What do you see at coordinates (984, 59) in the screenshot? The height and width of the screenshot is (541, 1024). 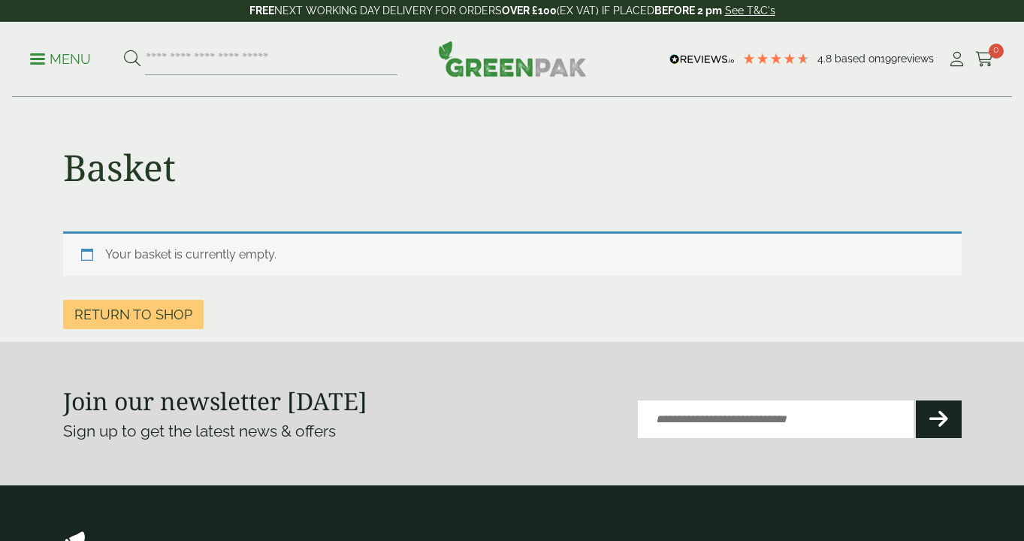 I see `i: Cart` at bounding box center [984, 59].